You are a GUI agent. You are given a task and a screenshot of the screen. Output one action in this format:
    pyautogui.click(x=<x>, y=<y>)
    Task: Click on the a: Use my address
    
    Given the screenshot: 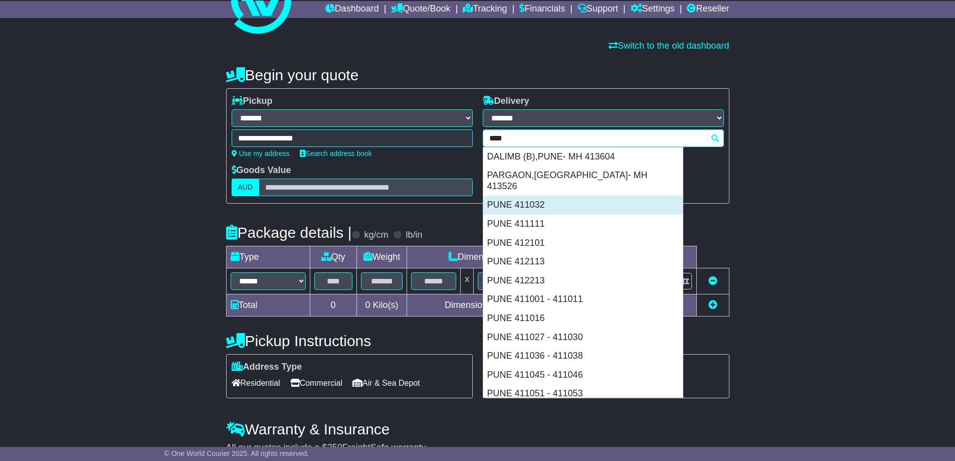 What is the action you would take?
    pyautogui.click(x=261, y=153)
    